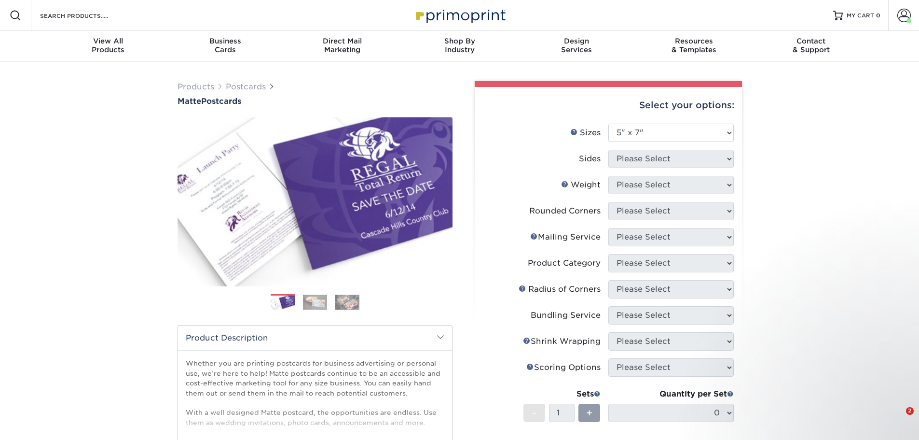 The height and width of the screenshot is (440, 919). What do you see at coordinates (694, 46) in the screenshot?
I see `a: Resources& Templates` at bounding box center [694, 46].